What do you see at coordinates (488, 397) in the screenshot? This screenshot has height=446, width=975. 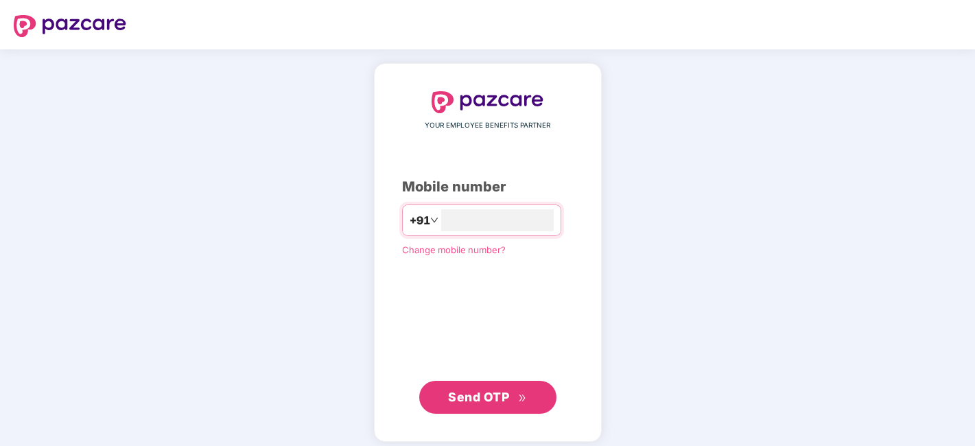 I see `button: Send OTPdouble-right` at bounding box center [488, 397].